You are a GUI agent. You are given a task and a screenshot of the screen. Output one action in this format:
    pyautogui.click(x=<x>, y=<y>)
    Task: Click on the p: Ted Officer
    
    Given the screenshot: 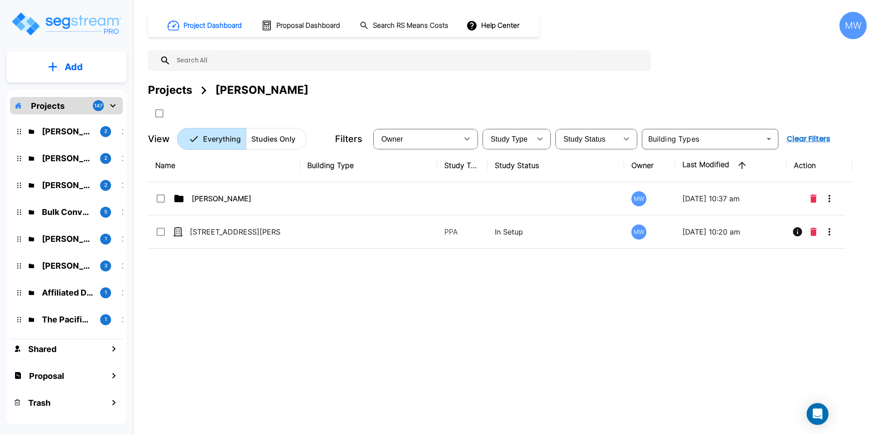 What is the action you would take?
    pyautogui.click(x=67, y=185)
    